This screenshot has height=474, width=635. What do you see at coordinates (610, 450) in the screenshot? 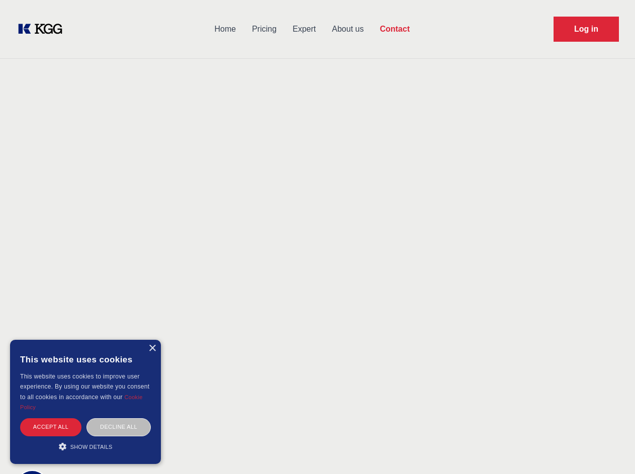
I see `div: Chat Widget` at bounding box center [610, 450].